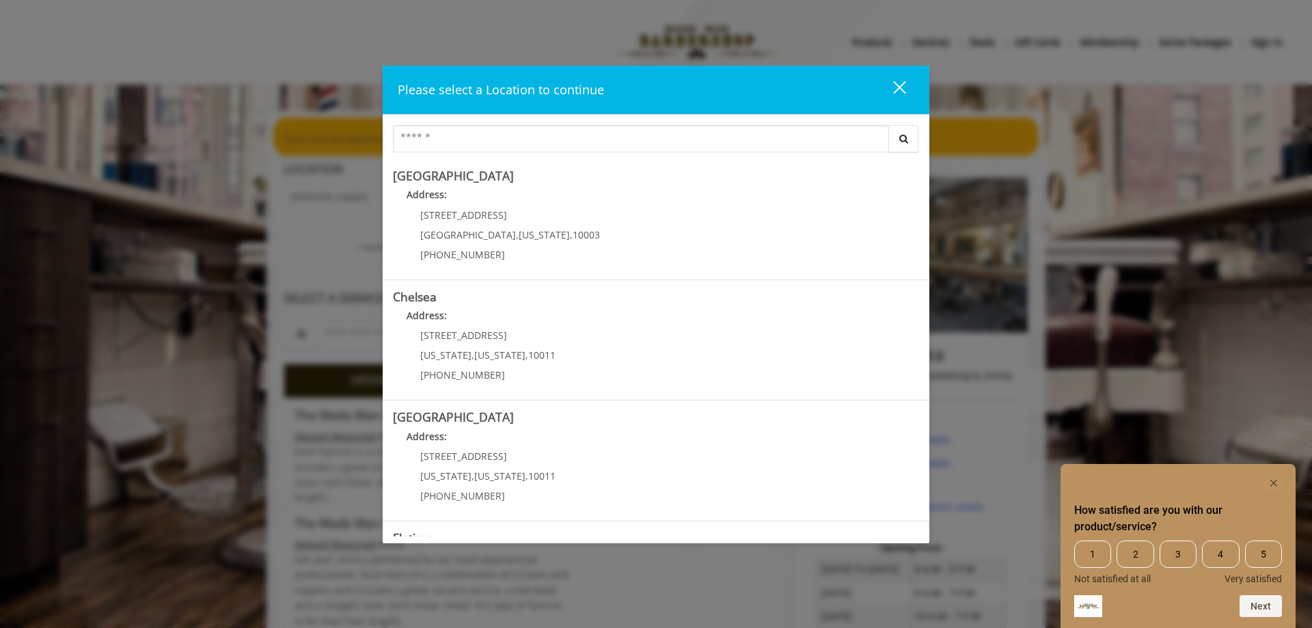 This screenshot has width=1312, height=628. What do you see at coordinates (1135, 554) in the screenshot?
I see `span: 2` at bounding box center [1135, 554].